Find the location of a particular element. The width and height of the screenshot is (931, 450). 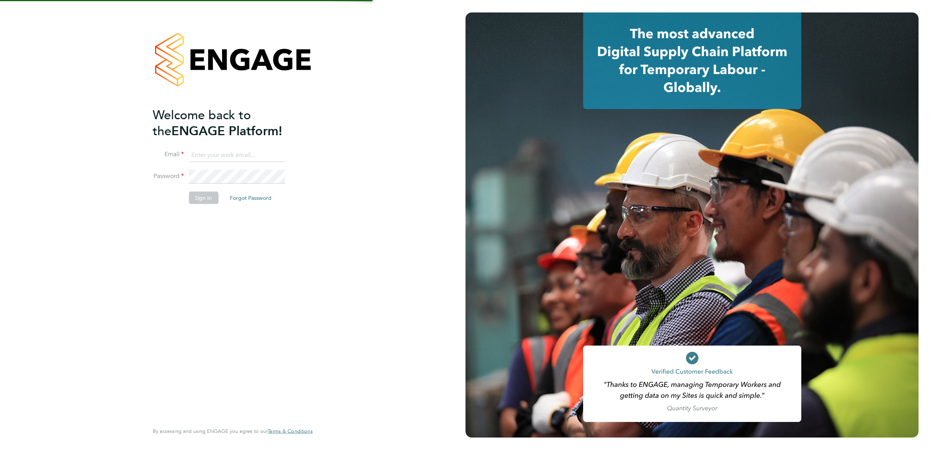

span: Terms & Conditions is located at coordinates (290, 431).